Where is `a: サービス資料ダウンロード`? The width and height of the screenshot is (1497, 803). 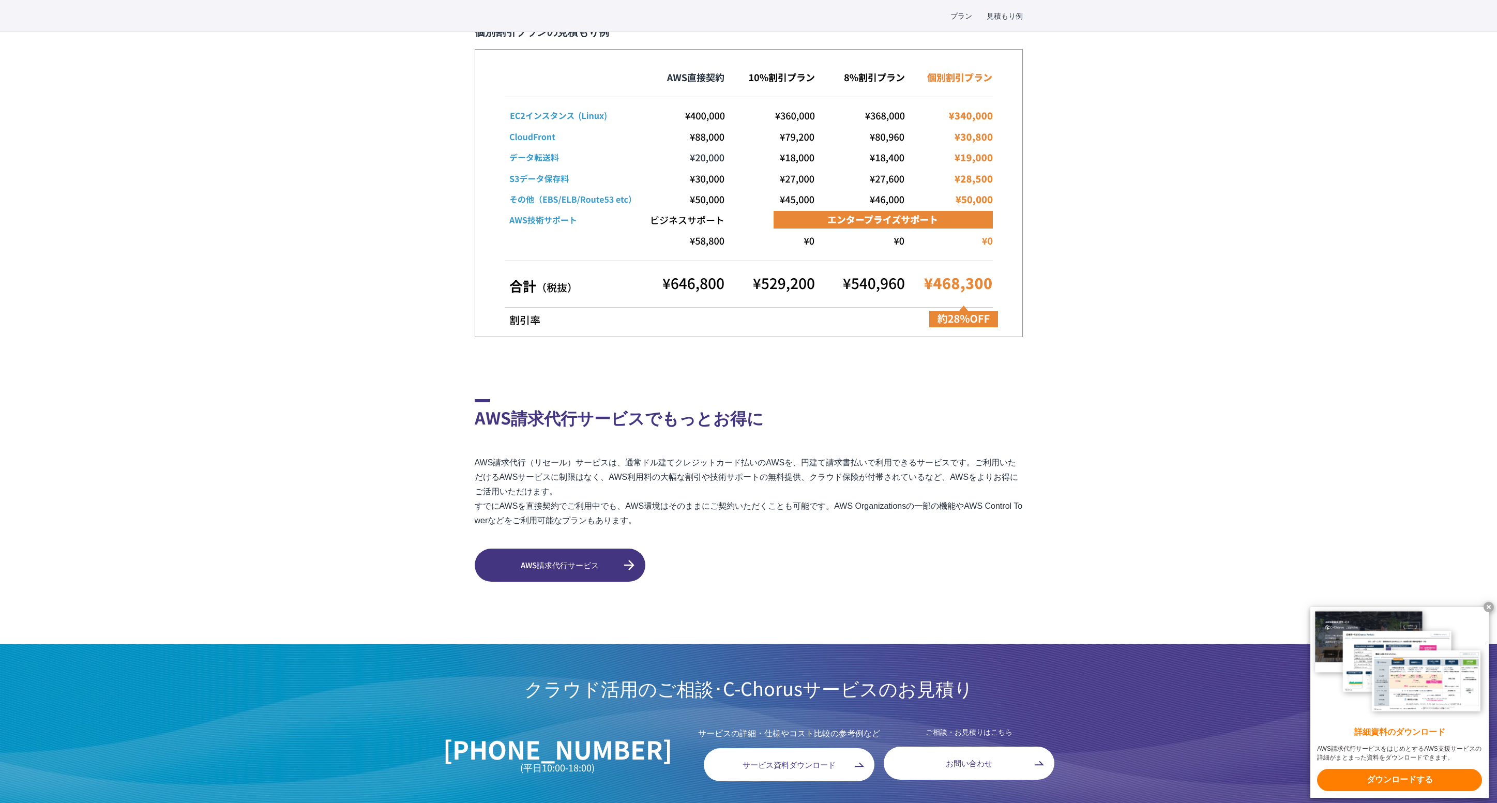 a: サービス資料ダウンロード is located at coordinates (789, 765).